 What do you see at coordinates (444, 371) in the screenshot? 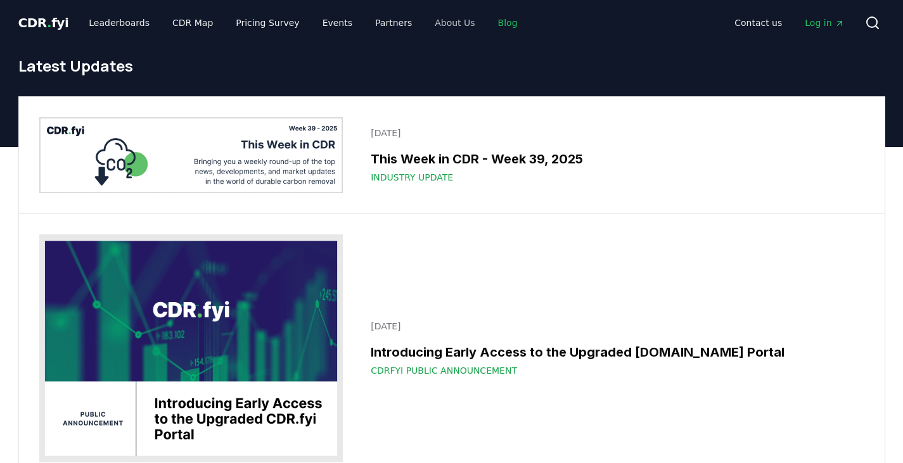
I see `span: CDRfyi Public Announcement` at bounding box center [444, 371].